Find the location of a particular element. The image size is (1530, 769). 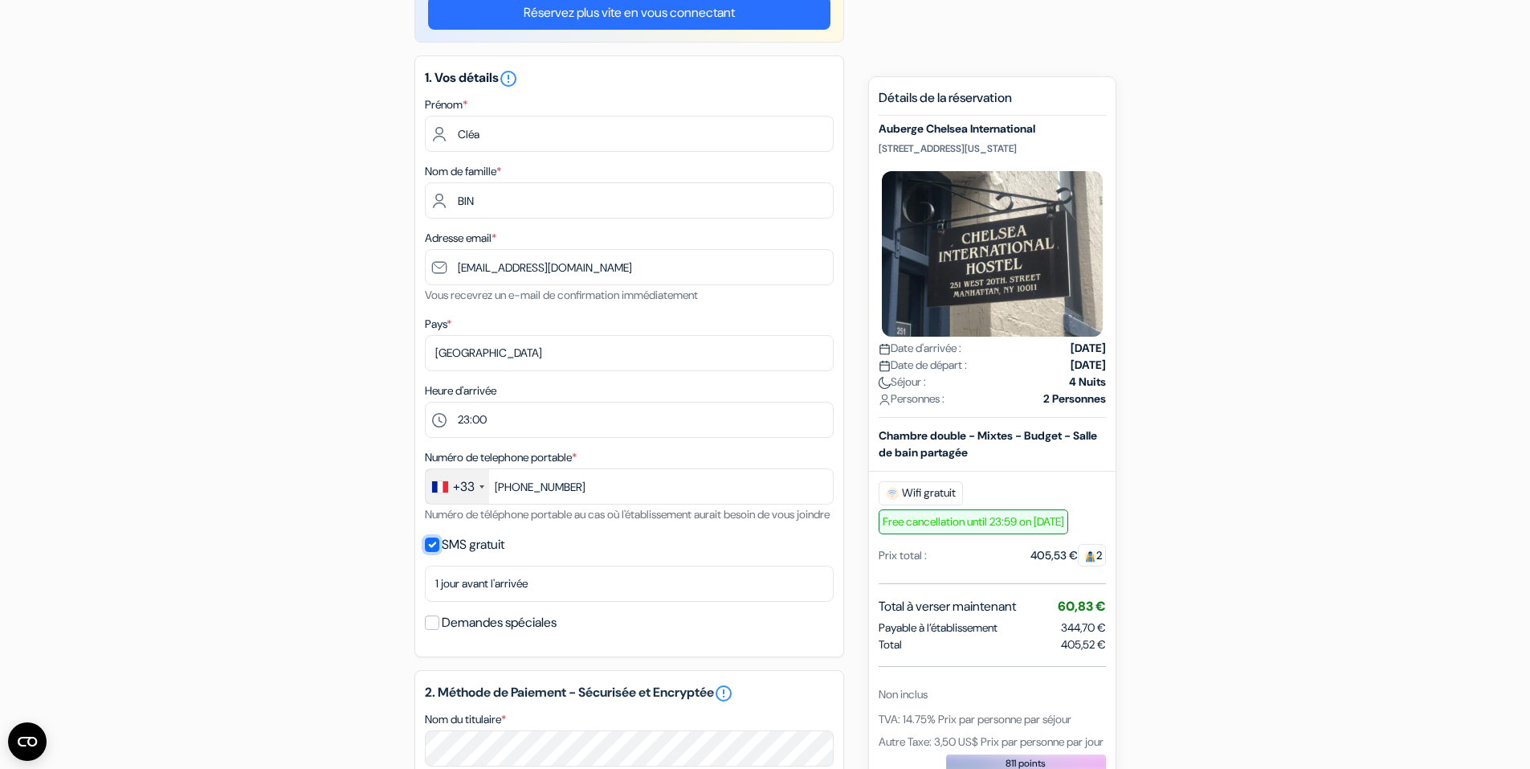

strong: 2 Personnes is located at coordinates (1075, 398).